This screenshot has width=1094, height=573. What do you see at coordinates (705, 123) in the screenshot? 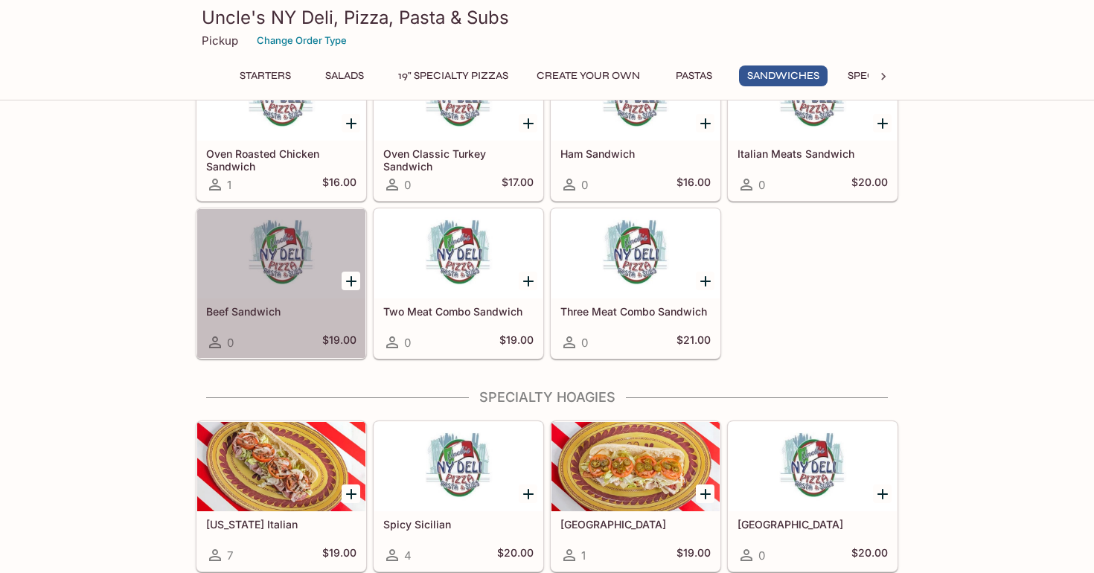
I see `button: Add Ham Sandwich` at bounding box center [705, 123].